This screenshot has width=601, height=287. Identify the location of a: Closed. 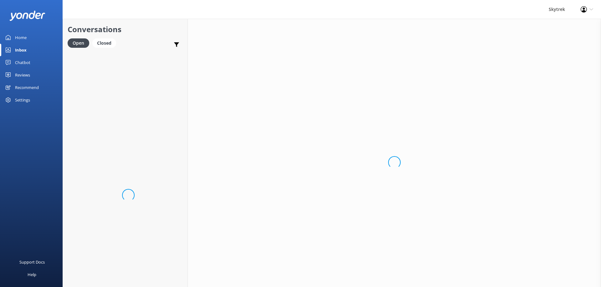
(106, 43).